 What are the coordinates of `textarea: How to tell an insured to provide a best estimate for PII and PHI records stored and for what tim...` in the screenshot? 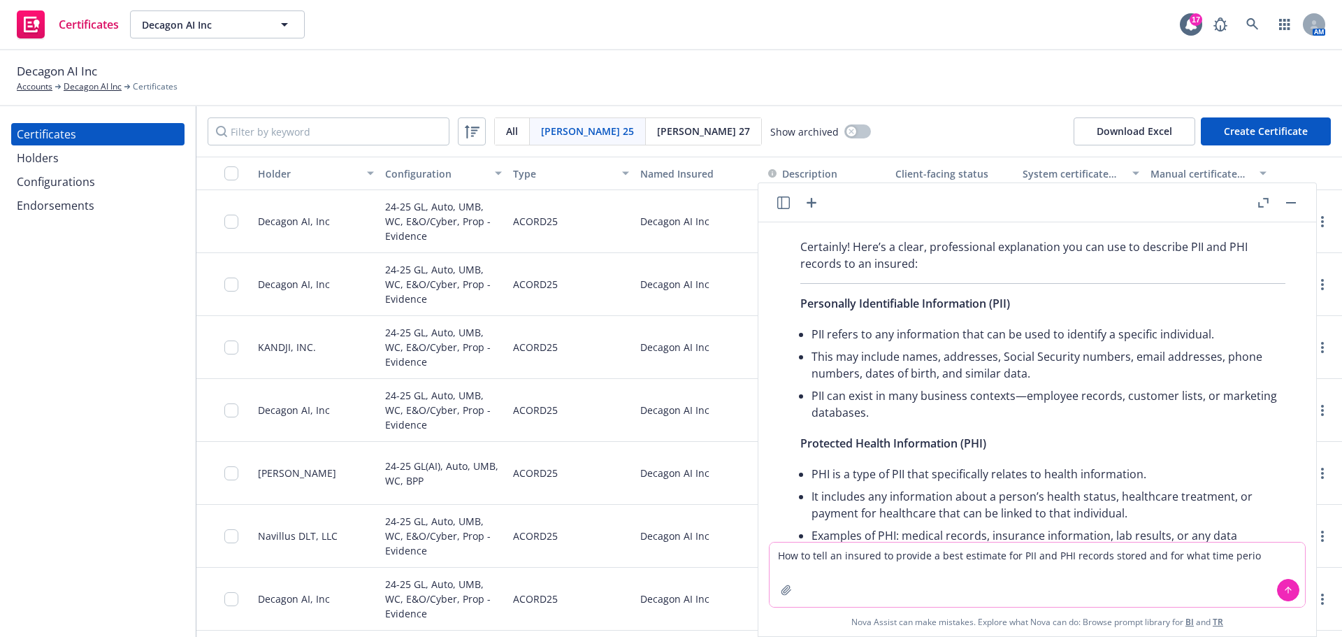 It's located at (1037, 574).